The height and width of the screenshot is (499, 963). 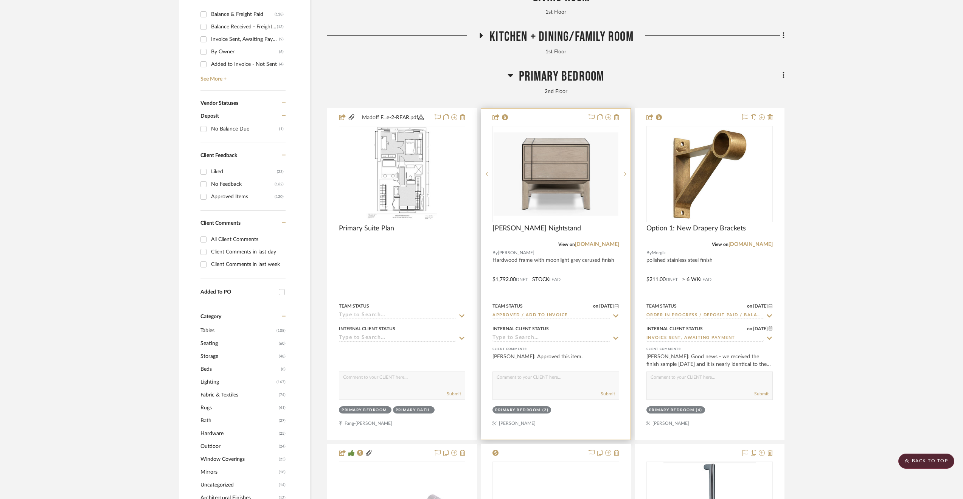 I want to click on div: Balance & Freight Paid, so click(x=243, y=14).